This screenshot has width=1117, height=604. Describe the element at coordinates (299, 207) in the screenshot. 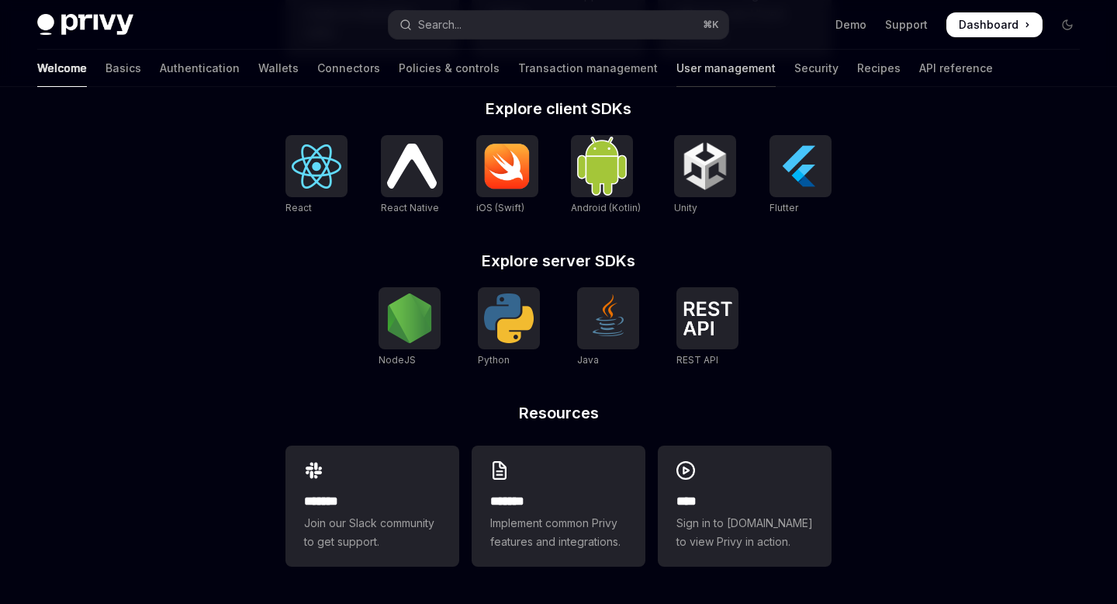

I see `span: React` at that location.